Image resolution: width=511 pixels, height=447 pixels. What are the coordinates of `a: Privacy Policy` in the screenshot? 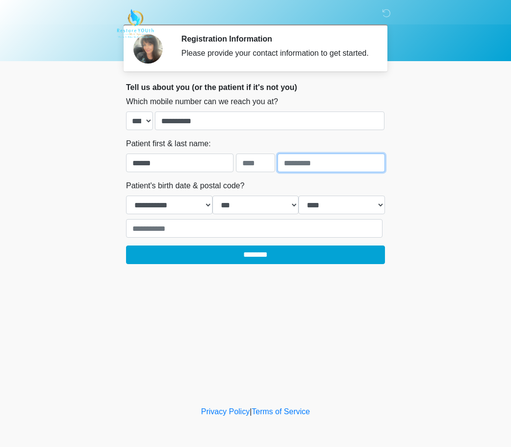 It's located at (226, 411).